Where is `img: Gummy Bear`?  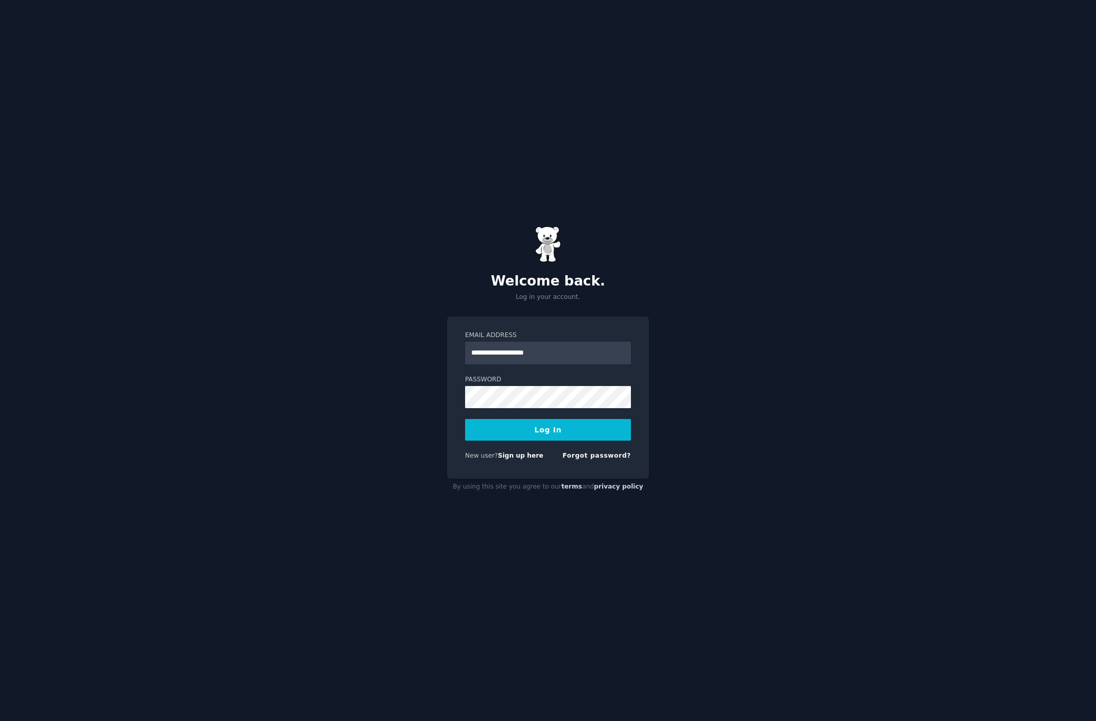
img: Gummy Bear is located at coordinates (548, 244).